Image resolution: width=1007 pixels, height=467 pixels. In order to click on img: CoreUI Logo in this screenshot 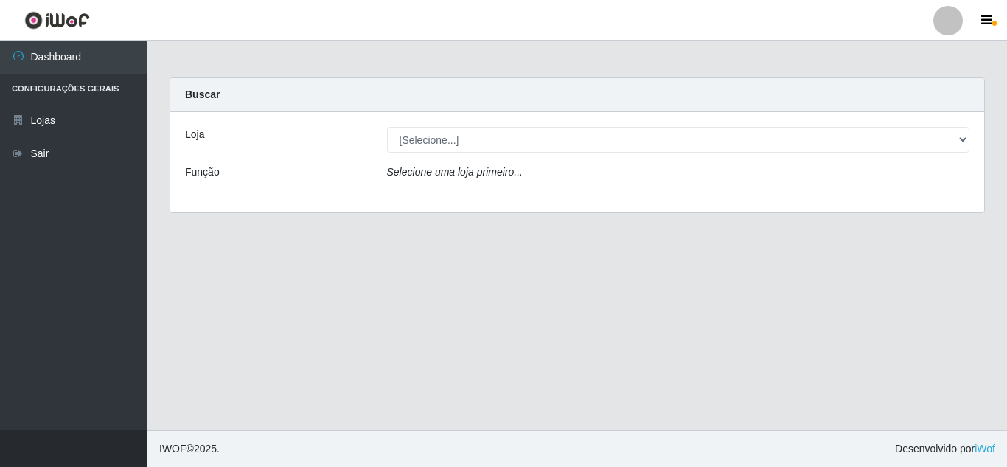, I will do `click(57, 20)`.